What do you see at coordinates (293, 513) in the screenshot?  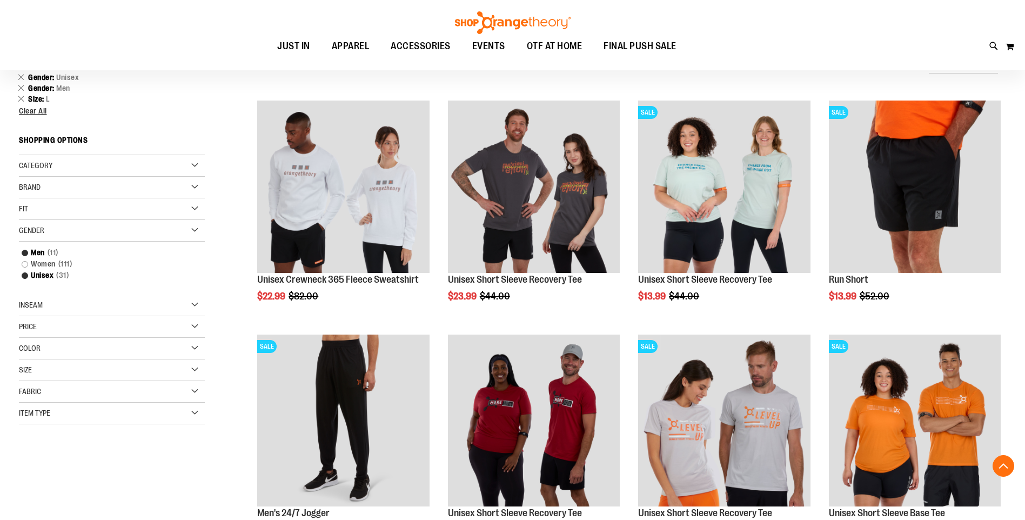 I see `a: Men's 24/7 Jogger` at bounding box center [293, 513].